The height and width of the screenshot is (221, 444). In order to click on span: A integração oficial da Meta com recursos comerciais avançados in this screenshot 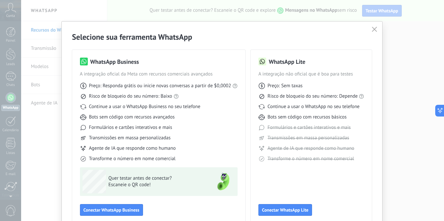, I will do `click(159, 74)`.